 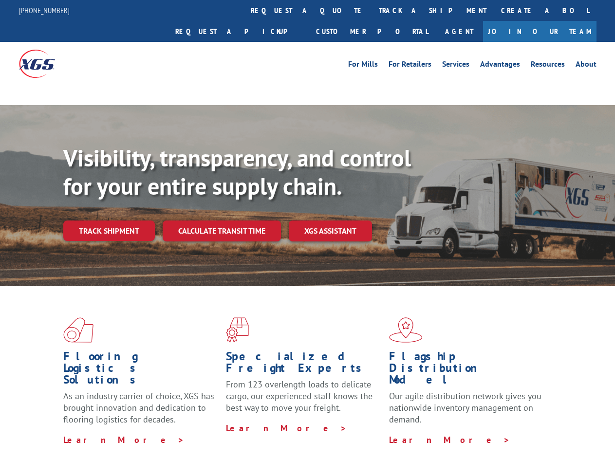 What do you see at coordinates (456, 66) in the screenshot?
I see `a: Services` at bounding box center [456, 66].